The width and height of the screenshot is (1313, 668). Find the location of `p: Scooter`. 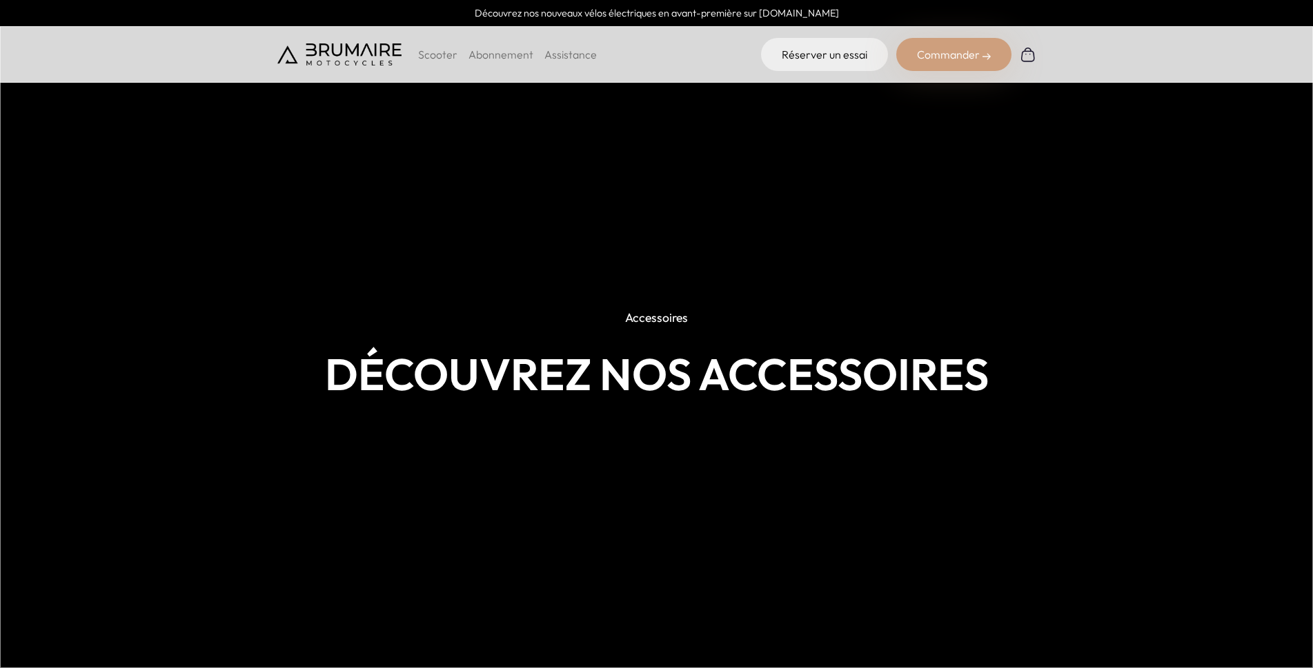

p: Scooter is located at coordinates (437, 54).